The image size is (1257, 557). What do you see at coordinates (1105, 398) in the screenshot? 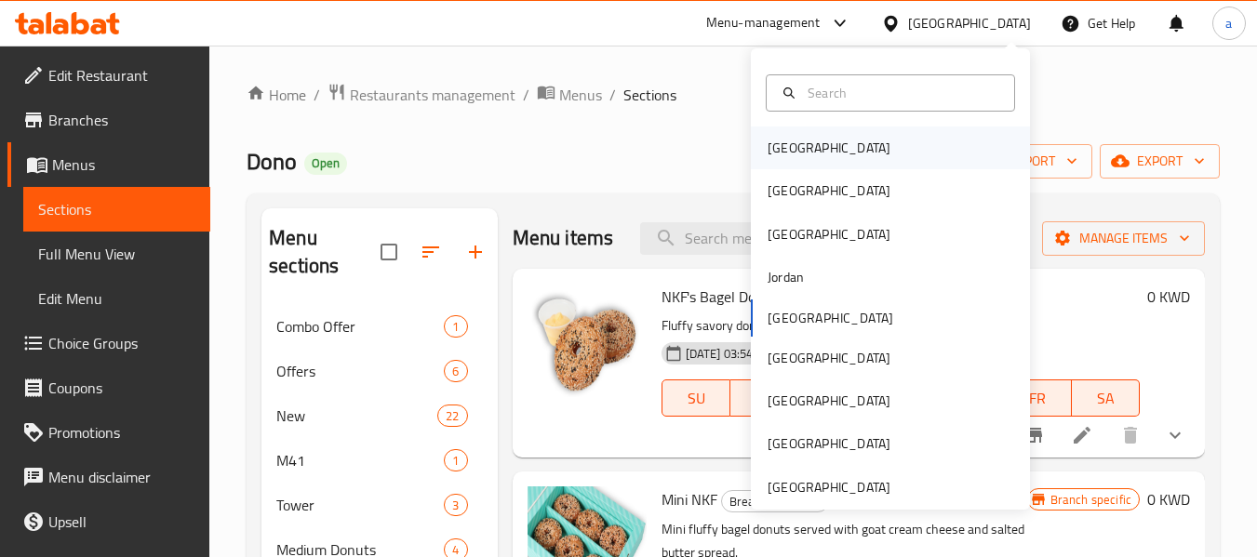
I see `button: SA` at bounding box center [1105, 398].